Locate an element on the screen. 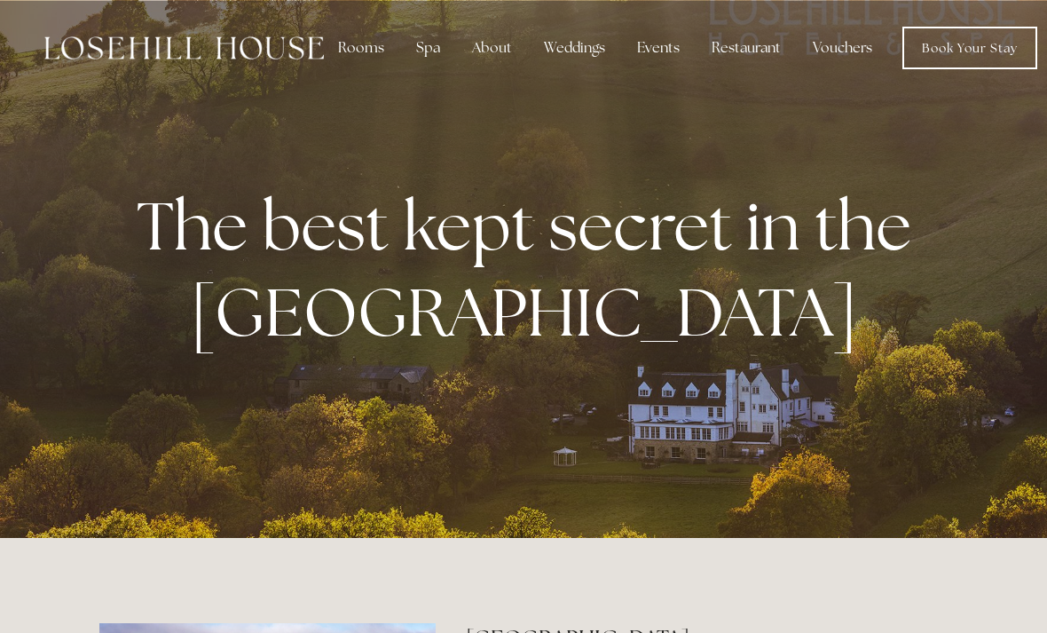 This screenshot has width=1047, height=633. div: Events is located at coordinates (658, 48).